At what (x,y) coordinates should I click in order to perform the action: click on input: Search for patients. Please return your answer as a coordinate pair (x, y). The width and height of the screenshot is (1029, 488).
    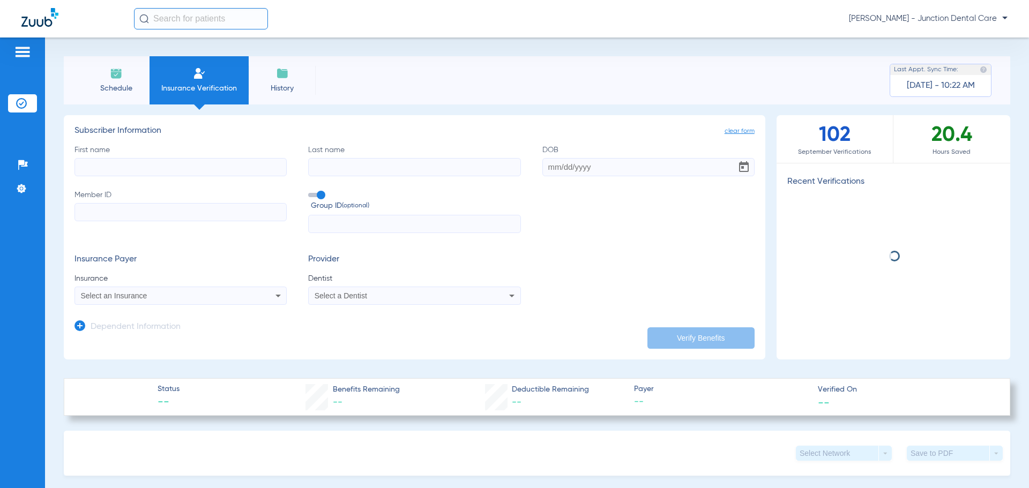
    Looking at the image, I should click on (201, 19).